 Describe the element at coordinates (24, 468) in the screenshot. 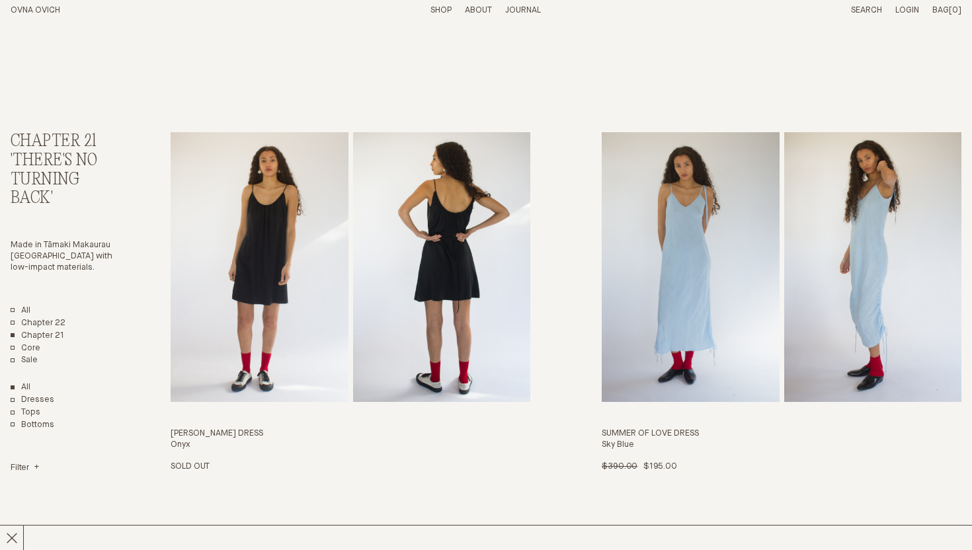

I see `summary: Filter` at that location.